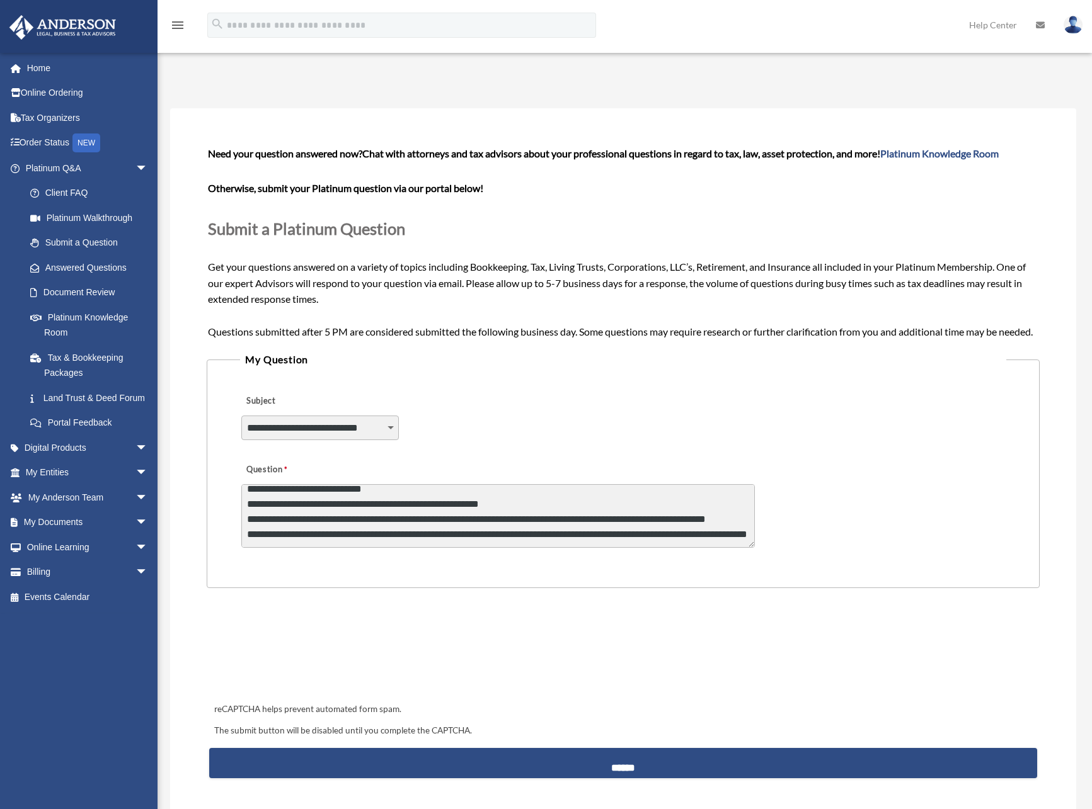 This screenshot has height=809, width=1092. Describe the element at coordinates (680, 153) in the screenshot. I see `span: Chat with attorneys and tax advisors about your professional questions in regard to tax, law, ass...` at that location.